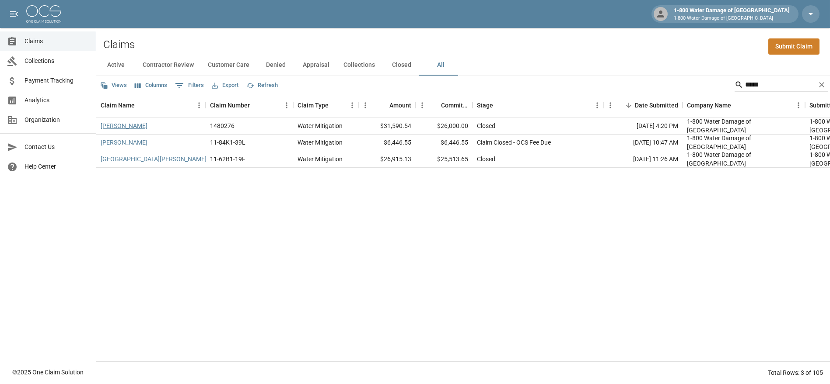 The image size is (830, 384). I want to click on span: Contact Us, so click(56, 147).